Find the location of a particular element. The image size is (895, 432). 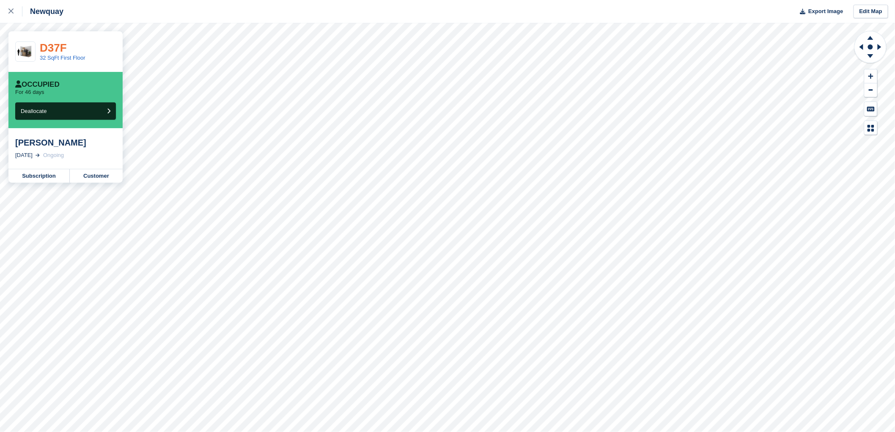

a: Subscription is located at coordinates (39, 176).